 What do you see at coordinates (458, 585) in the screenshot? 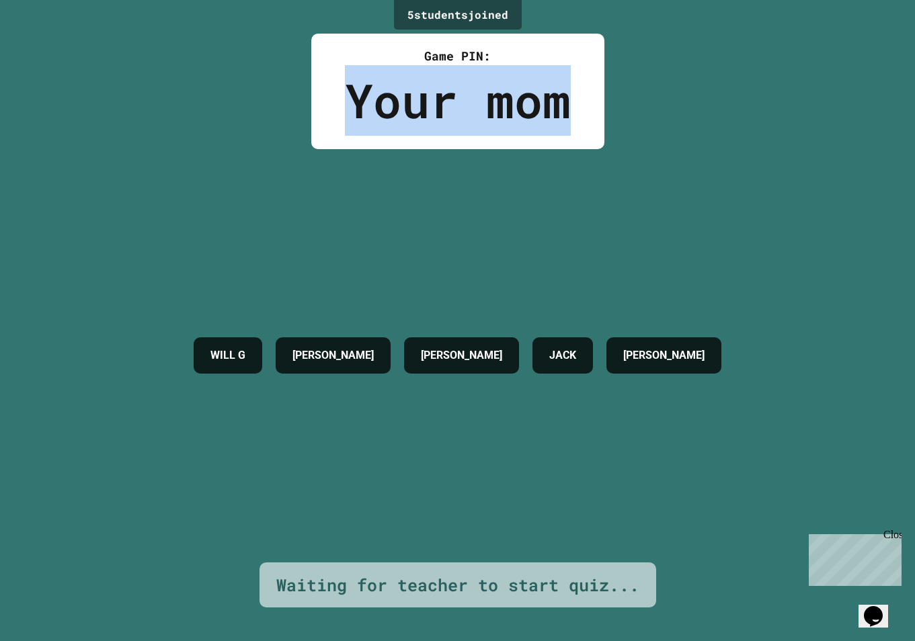
I see `div: Waiting for teacher to start quiz...` at bounding box center [458, 585].